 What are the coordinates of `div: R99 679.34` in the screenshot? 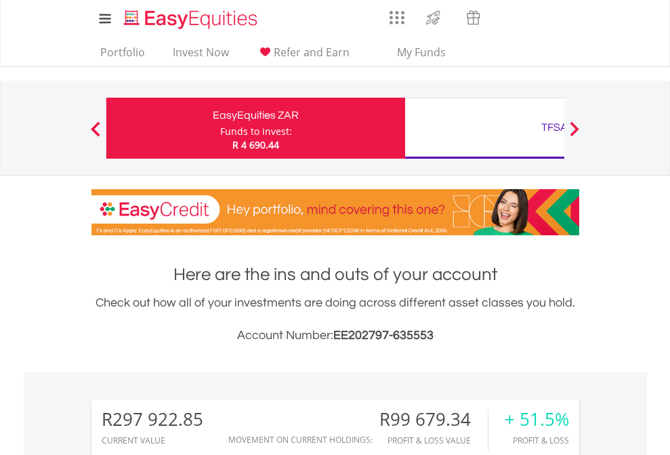 It's located at (434, 419).